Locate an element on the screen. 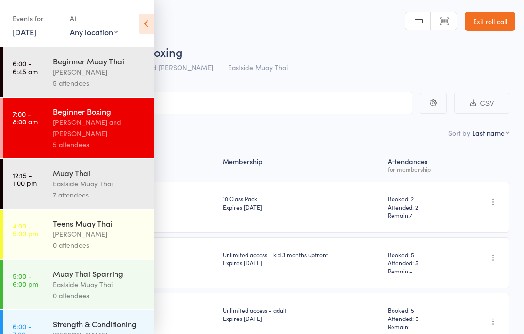 The width and height of the screenshot is (524, 334). div: At is located at coordinates (94, 18).